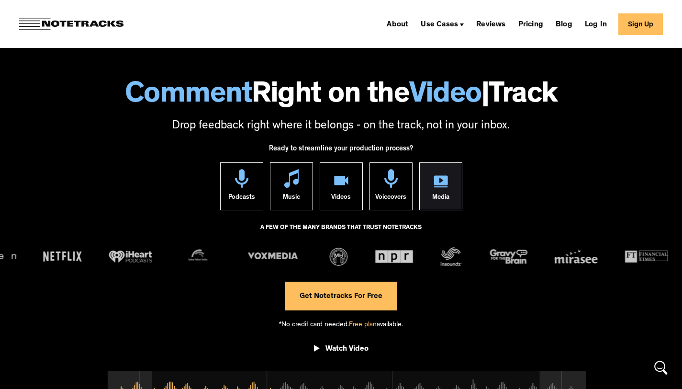 The height and width of the screenshot is (389, 682). Describe the element at coordinates (564, 24) in the screenshot. I see `a: Blog` at that location.